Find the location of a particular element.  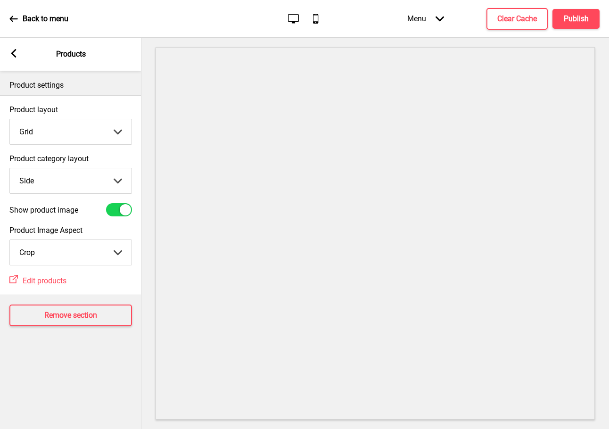

label: Product layout is located at coordinates (71, 109).